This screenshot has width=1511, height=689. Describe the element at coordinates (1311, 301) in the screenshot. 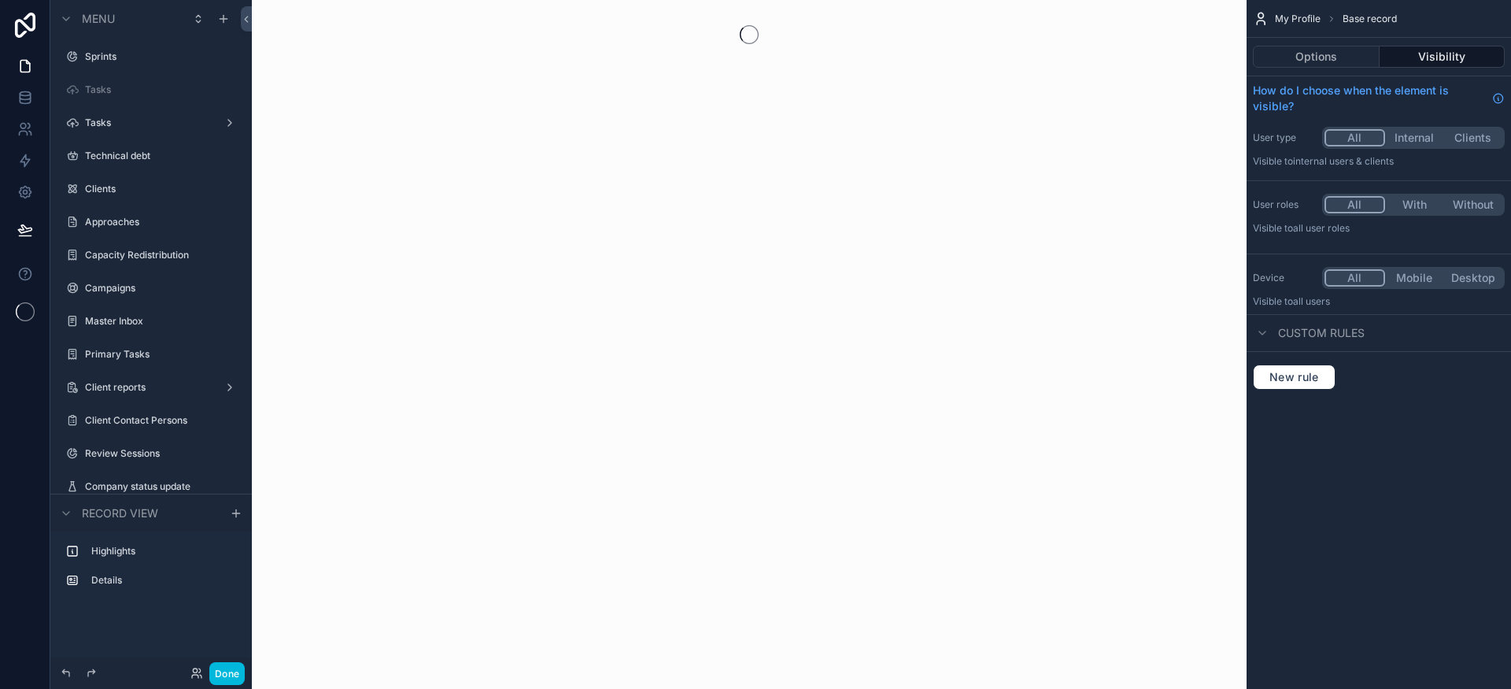

I see `span: all users` at that location.